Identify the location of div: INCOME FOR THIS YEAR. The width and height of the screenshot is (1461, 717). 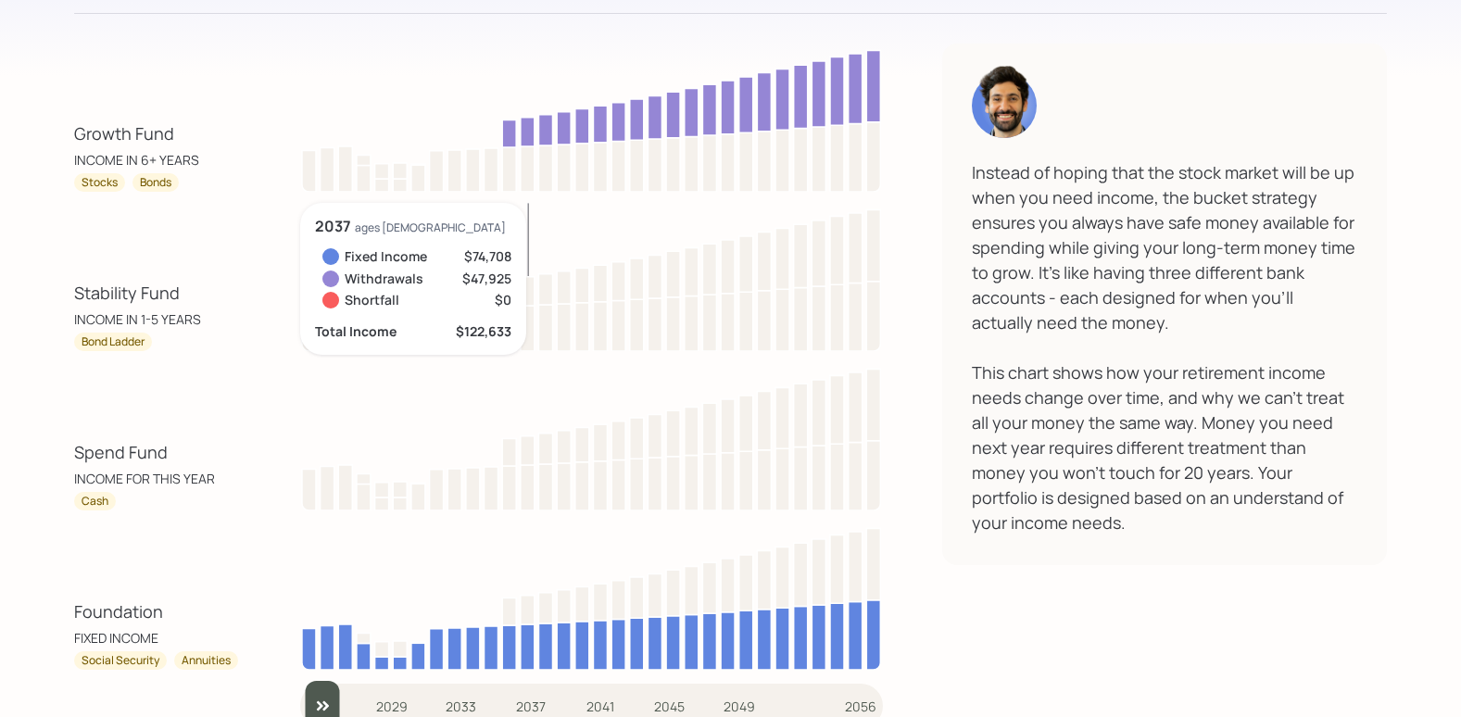
(145, 478).